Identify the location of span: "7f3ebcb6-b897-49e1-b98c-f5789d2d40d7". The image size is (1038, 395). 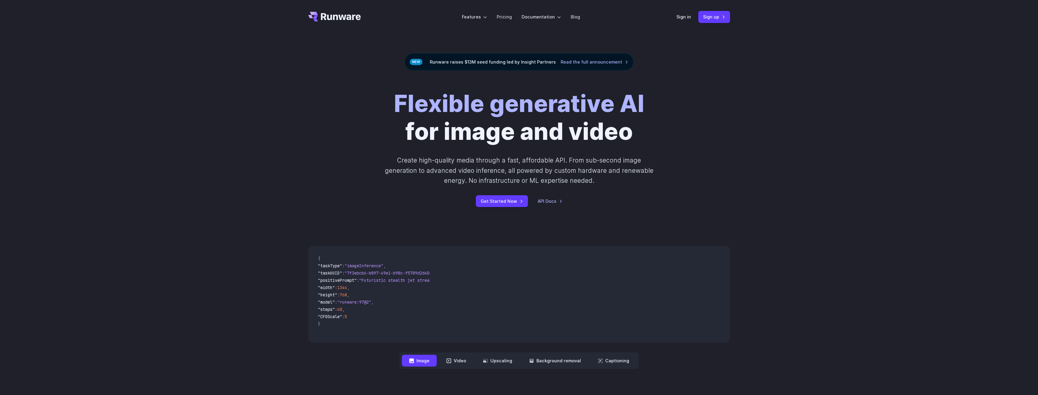
(391, 273).